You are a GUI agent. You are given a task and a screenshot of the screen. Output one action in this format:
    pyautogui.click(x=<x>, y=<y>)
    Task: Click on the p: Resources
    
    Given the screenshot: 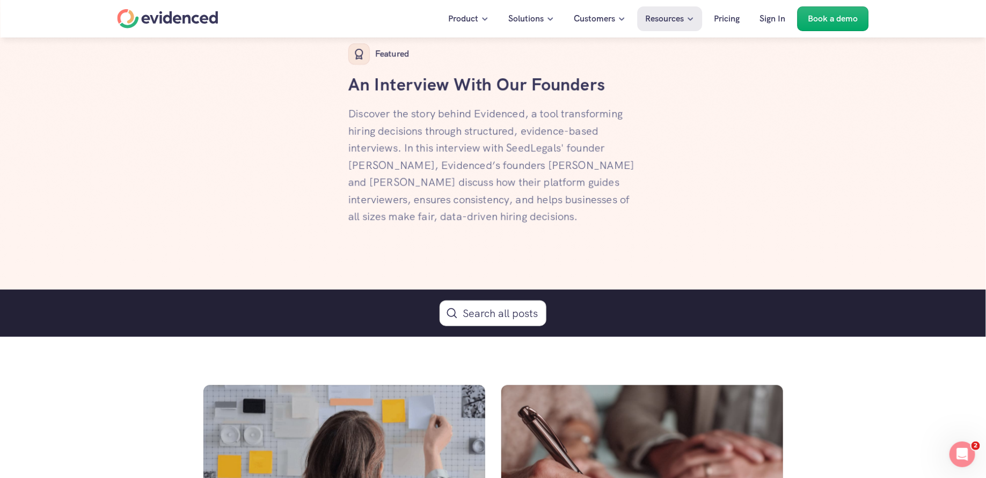 What is the action you would take?
    pyautogui.click(x=665, y=19)
    